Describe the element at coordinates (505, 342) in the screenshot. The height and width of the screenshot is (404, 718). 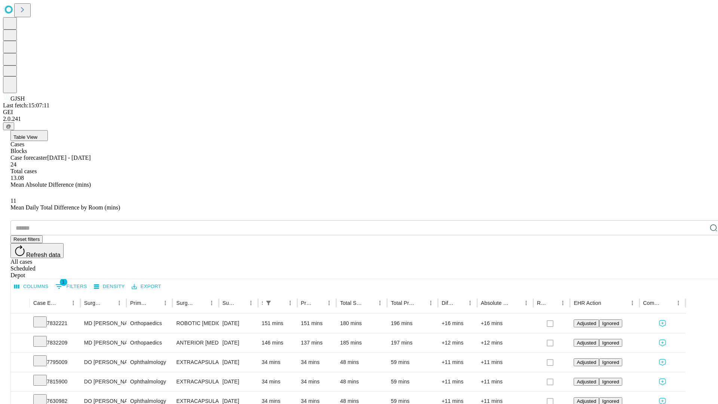
I see `div: +12 mins` at that location.